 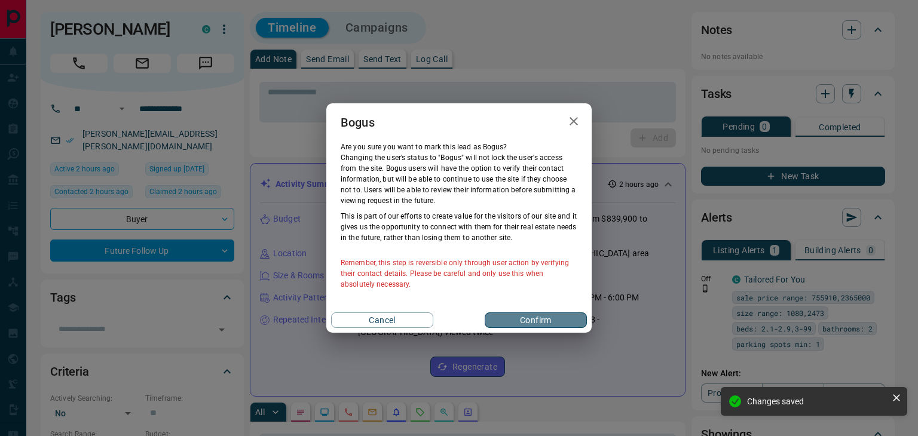 What do you see at coordinates (459, 274) in the screenshot?
I see `p: Remember, this step is reversible only through user action by verifying their contact details. Pl...` at bounding box center [459, 274].